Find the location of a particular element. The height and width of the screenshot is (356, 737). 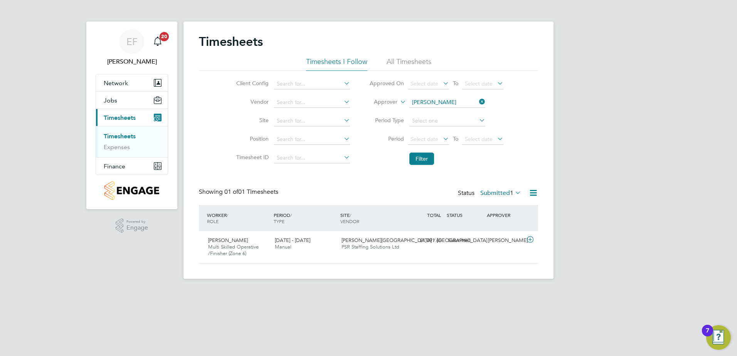

div: 7 is located at coordinates (707, 336).